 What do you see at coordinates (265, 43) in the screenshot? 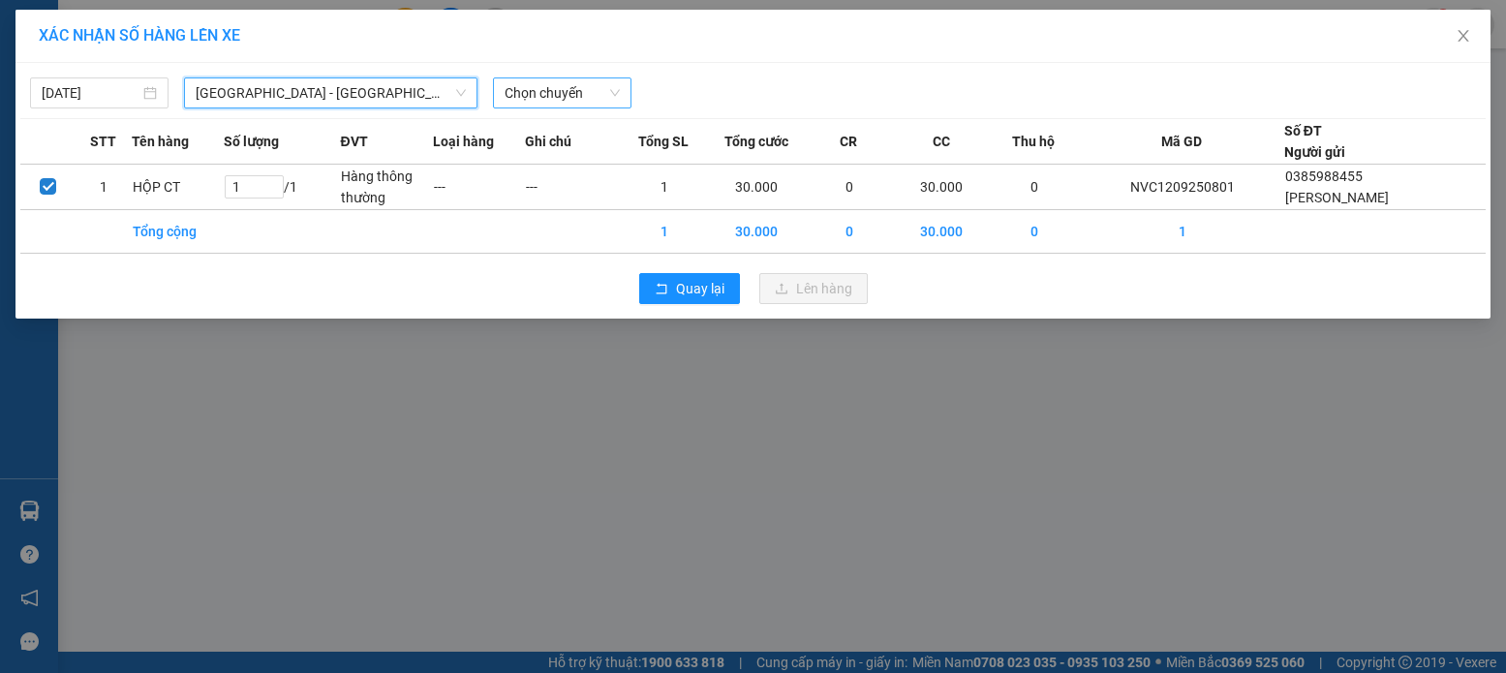
I see `strong: CÔNG TY TNHH VĨNH QUANG` at bounding box center [265, 43].